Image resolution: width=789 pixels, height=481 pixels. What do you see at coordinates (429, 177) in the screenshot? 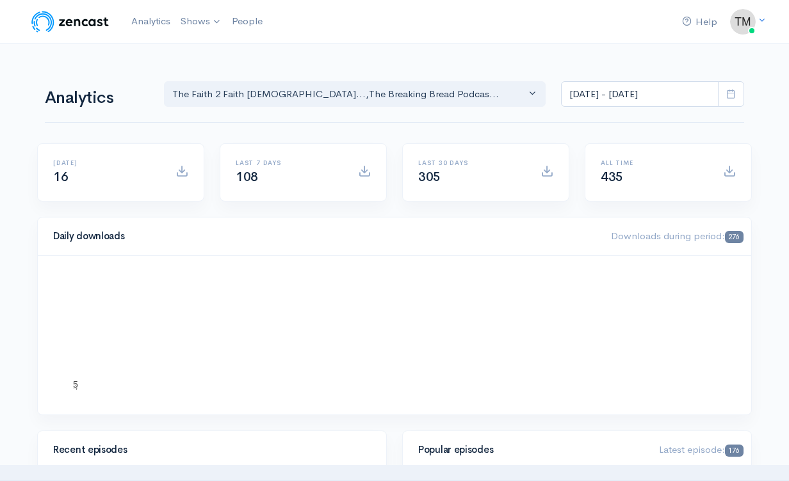
I see `span: 305` at bounding box center [429, 177].